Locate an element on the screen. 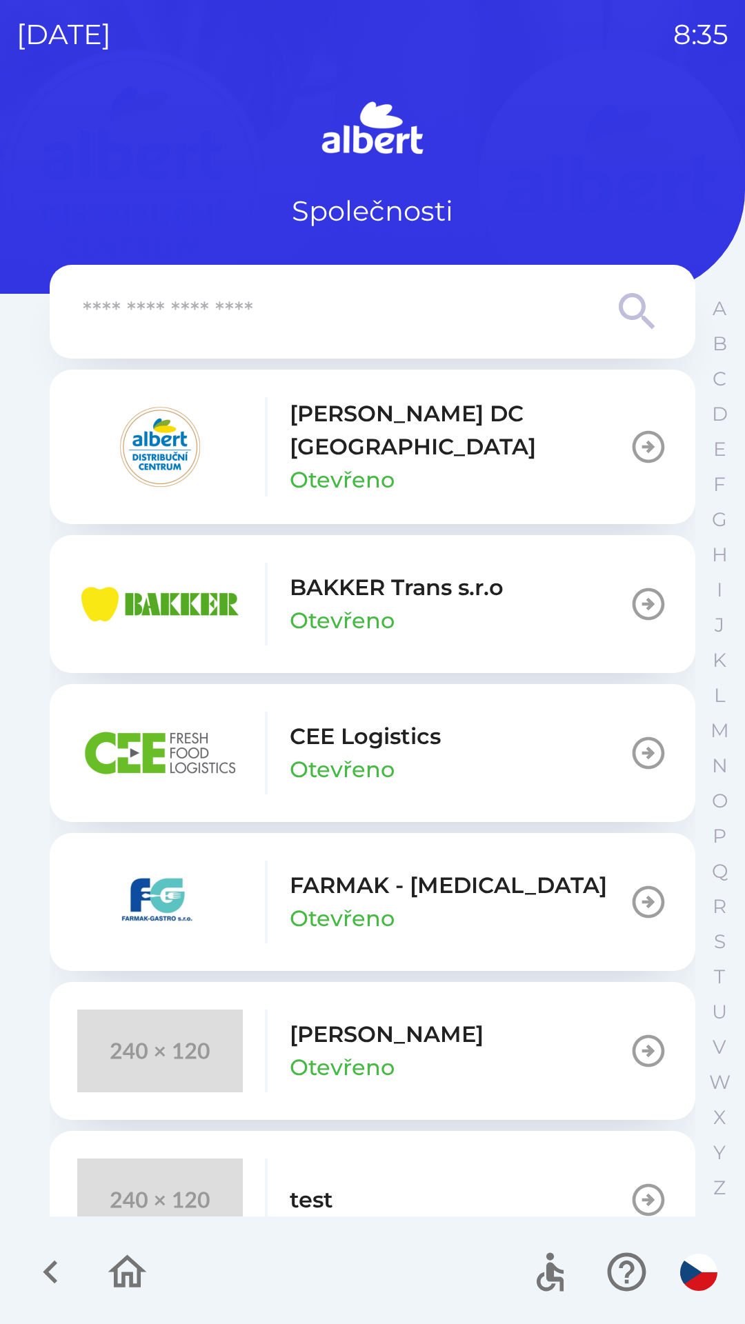 Image resolution: width=745 pixels, height=1324 pixels. button: S is located at coordinates (719, 941).